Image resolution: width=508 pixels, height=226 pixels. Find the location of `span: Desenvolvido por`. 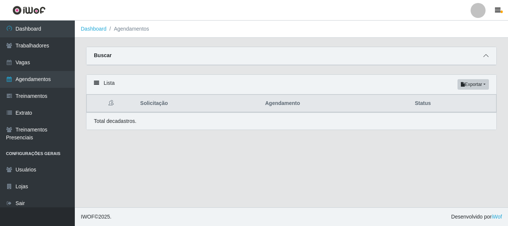

span: Desenvolvido por is located at coordinates (477, 217).